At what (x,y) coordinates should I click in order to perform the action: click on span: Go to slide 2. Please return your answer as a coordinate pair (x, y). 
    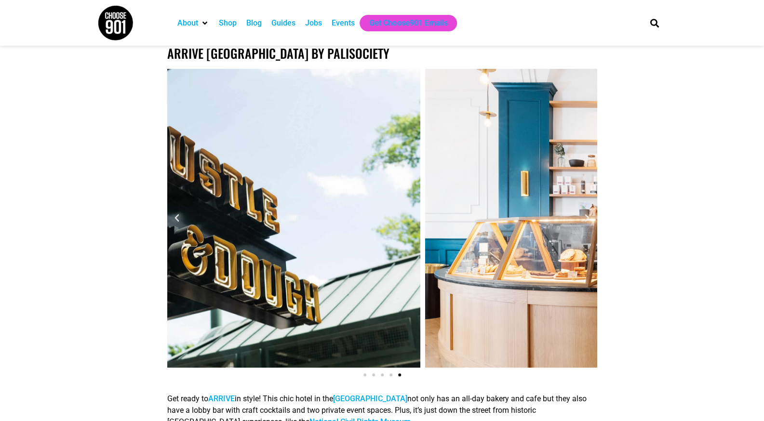
    Looking at the image, I should click on (374, 375).